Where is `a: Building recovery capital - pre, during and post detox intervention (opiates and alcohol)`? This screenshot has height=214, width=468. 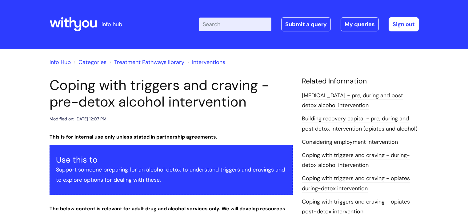
a: Building recovery capital - pre, during and post detox intervention (opiates and alcohol) is located at coordinates (359, 124).